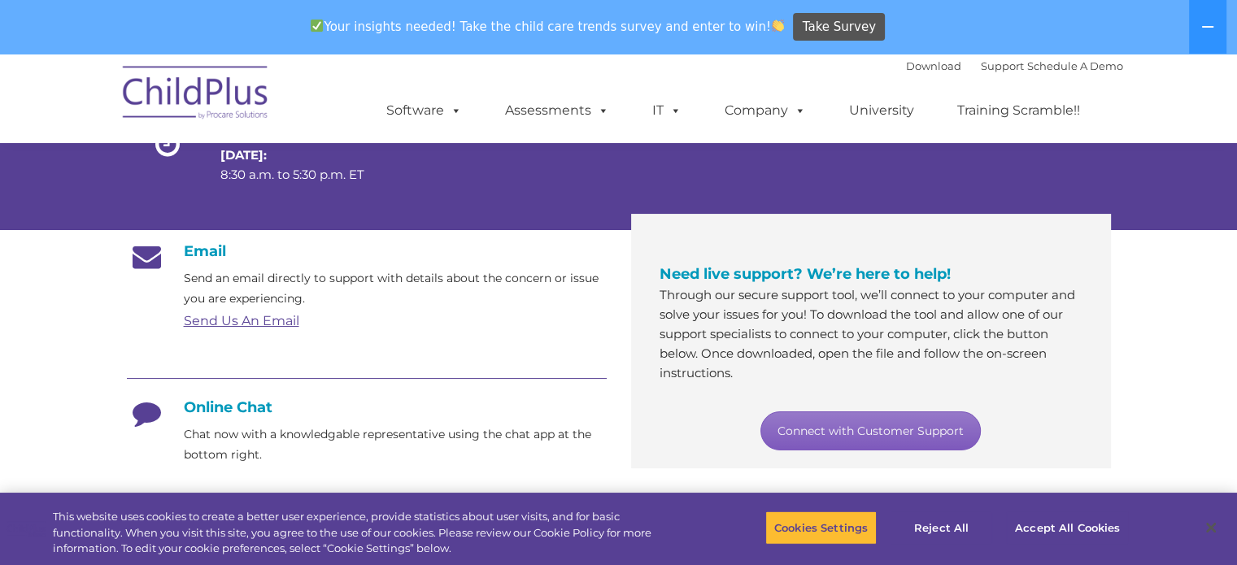  Describe the element at coordinates (667, 111) in the screenshot. I see `a: IT` at that location.